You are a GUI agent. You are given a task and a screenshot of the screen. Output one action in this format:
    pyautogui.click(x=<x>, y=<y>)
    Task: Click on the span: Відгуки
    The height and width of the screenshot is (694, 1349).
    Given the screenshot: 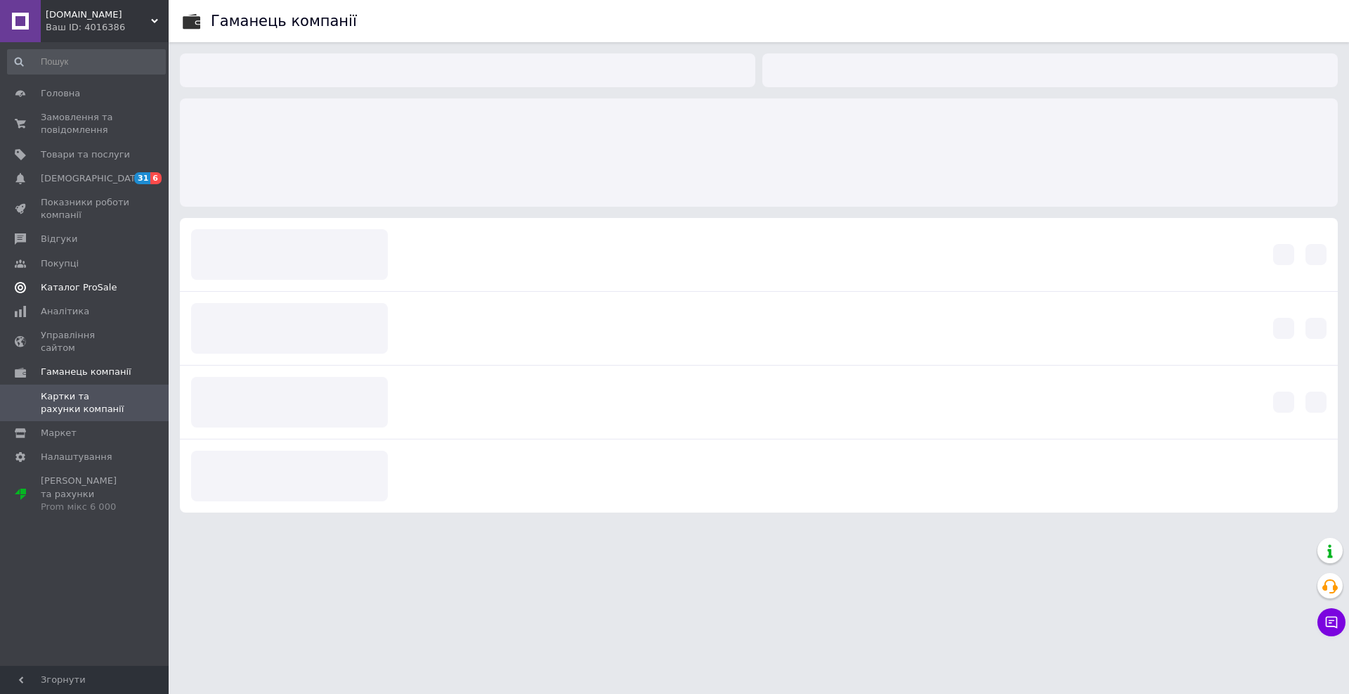 What is the action you would take?
    pyautogui.click(x=59, y=239)
    